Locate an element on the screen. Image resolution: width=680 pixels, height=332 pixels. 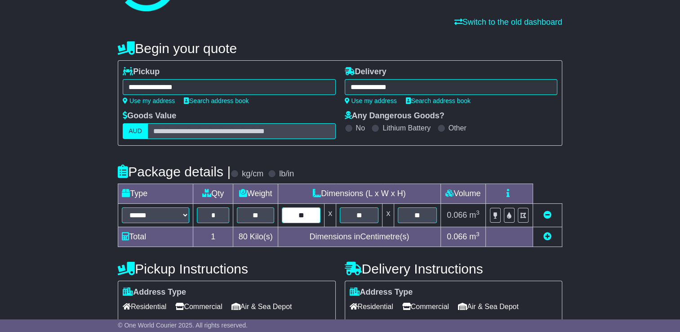
td: 1 is located at coordinates (213, 237).